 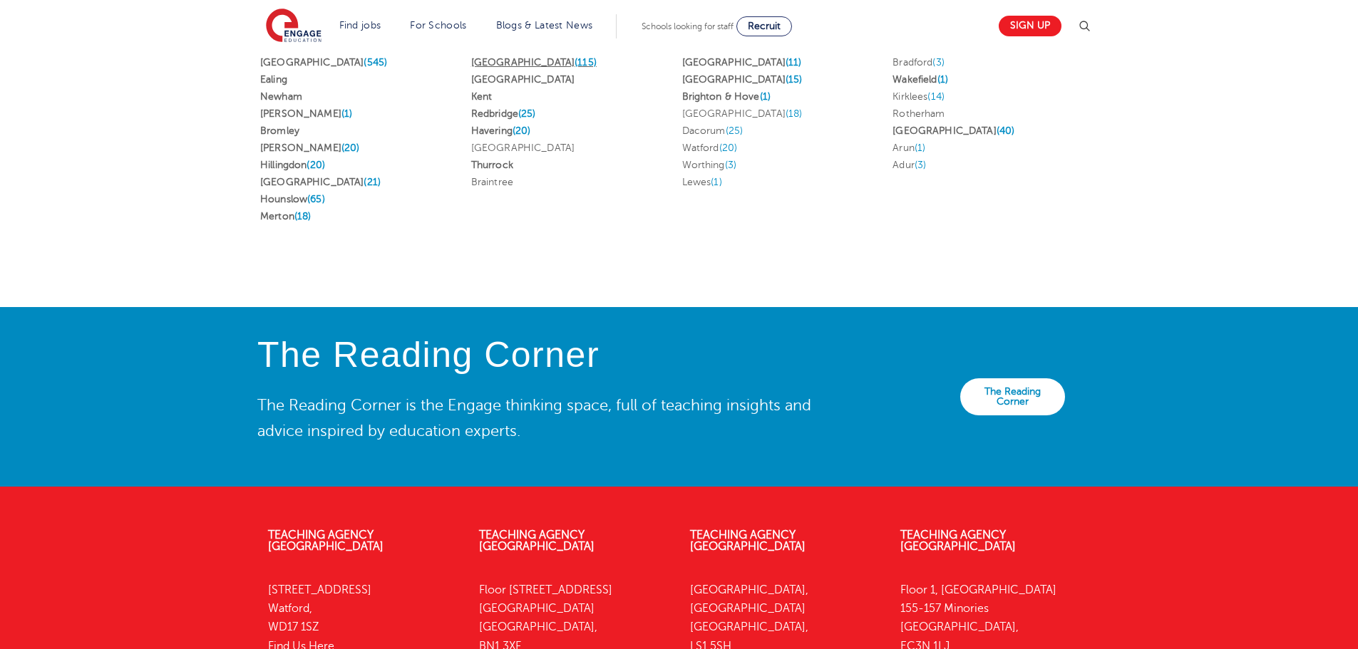 What do you see at coordinates (726, 96) in the screenshot?
I see `a: Brighton & Hove(1)` at bounding box center [726, 96].